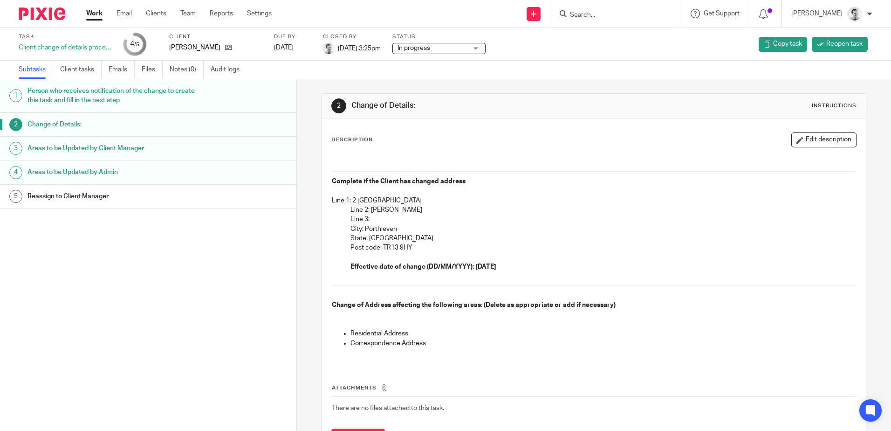 The height and width of the screenshot is (431, 891). What do you see at coordinates (81, 69) in the screenshot?
I see `a: Client tasks` at bounding box center [81, 69].